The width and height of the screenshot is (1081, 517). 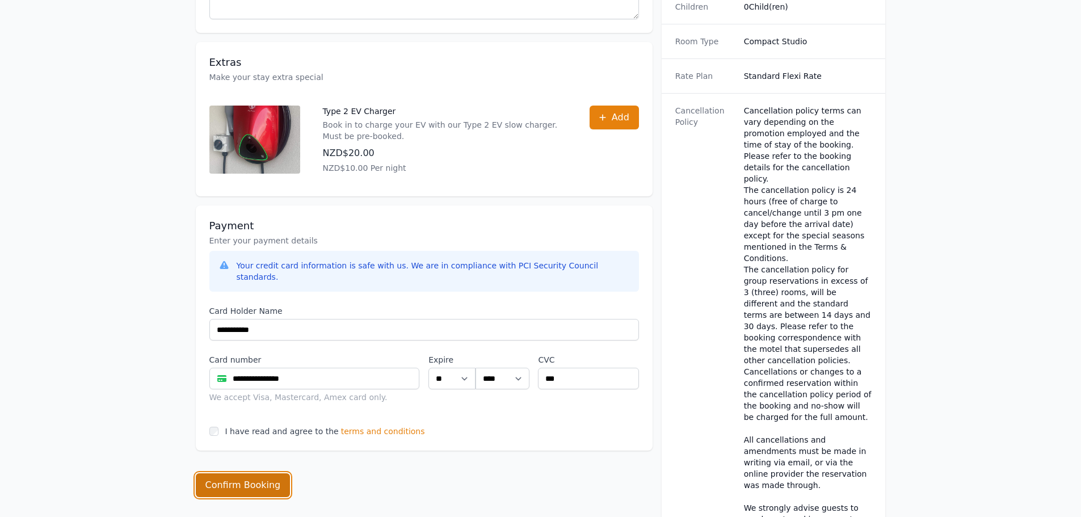 I want to click on label: Card number, so click(x=314, y=360).